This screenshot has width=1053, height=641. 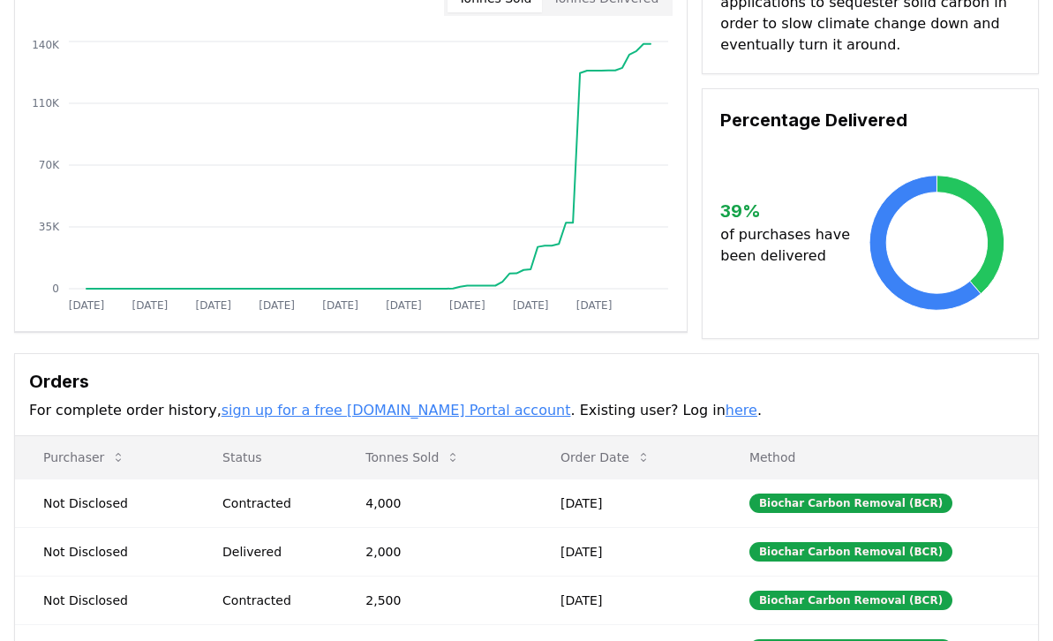 I want to click on p: of purchases have been delivered, so click(x=786, y=245).